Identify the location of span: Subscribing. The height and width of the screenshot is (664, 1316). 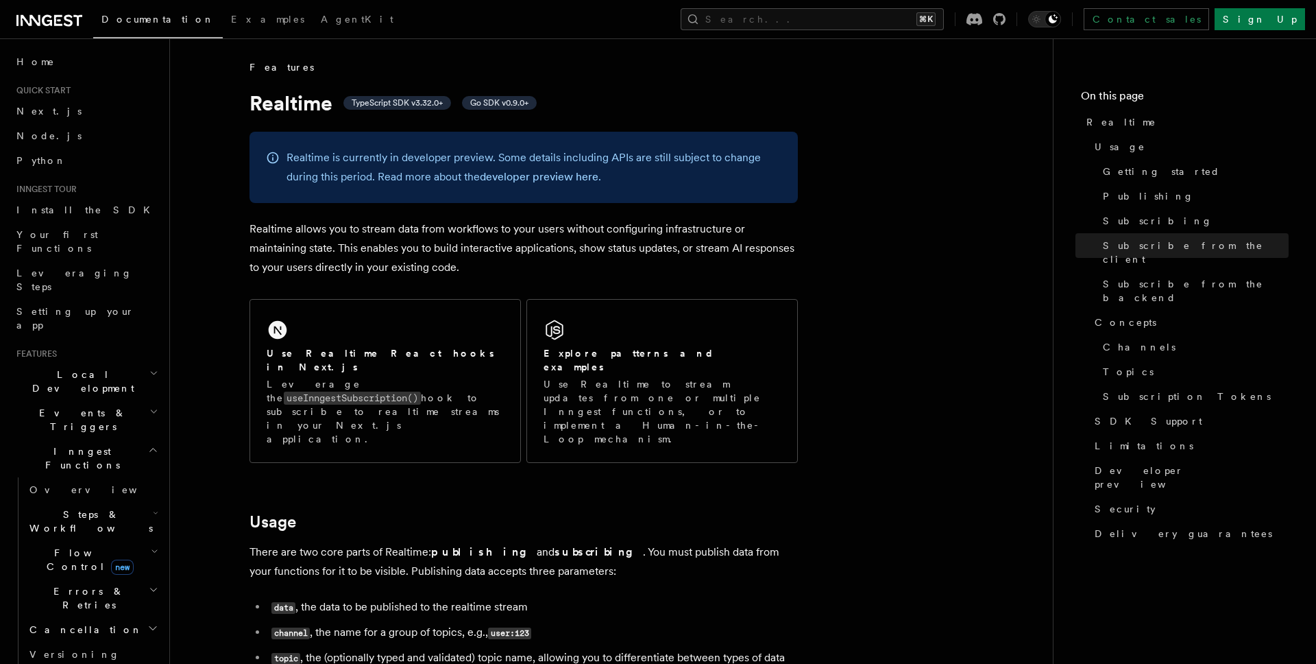
(1158, 221).